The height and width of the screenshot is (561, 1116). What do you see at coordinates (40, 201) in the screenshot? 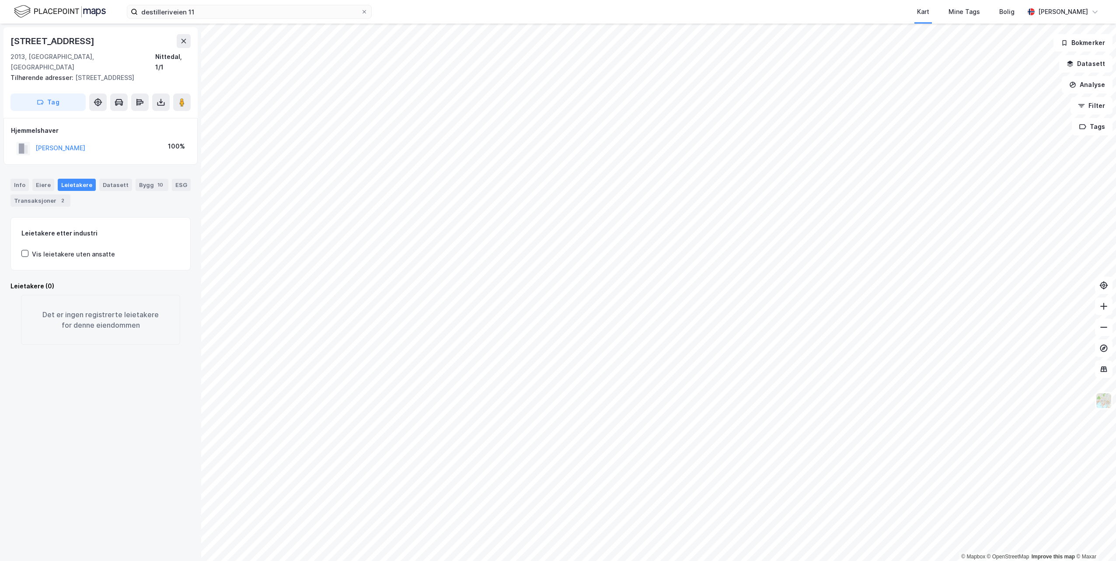
I see `div: Transaksjoner` at bounding box center [40, 201].